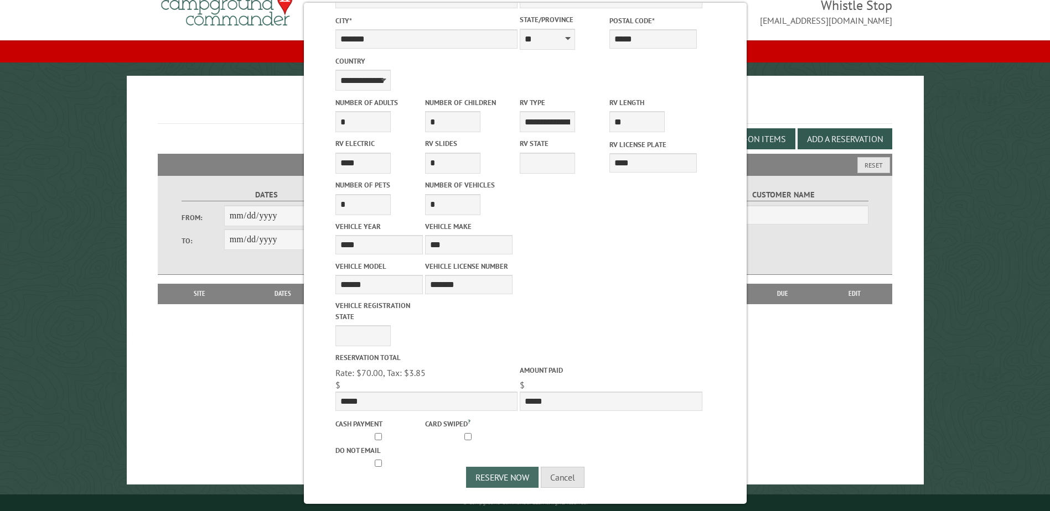  I want to click on label: Vehicle Make, so click(468, 226).